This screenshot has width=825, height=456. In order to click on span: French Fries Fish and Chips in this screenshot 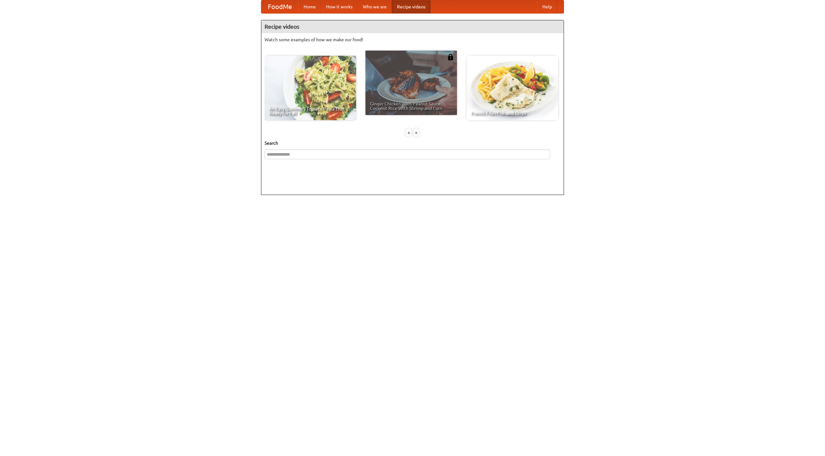, I will do `click(512, 113)`.